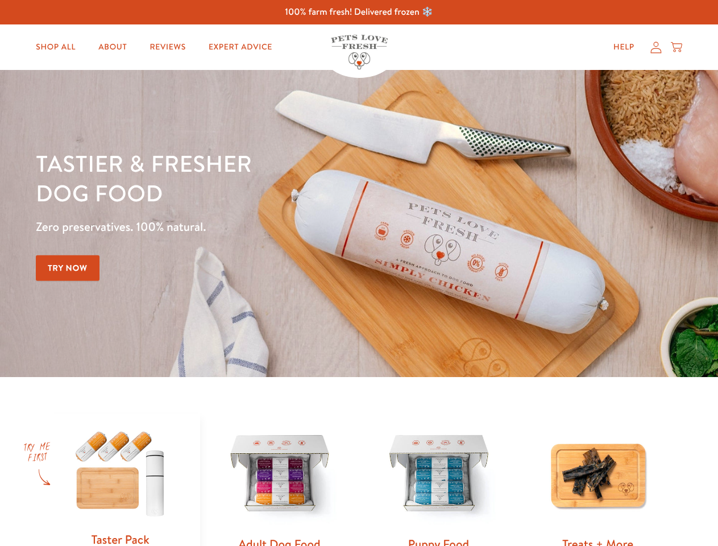 Image resolution: width=718 pixels, height=546 pixels. I want to click on a: Reviews, so click(167, 47).